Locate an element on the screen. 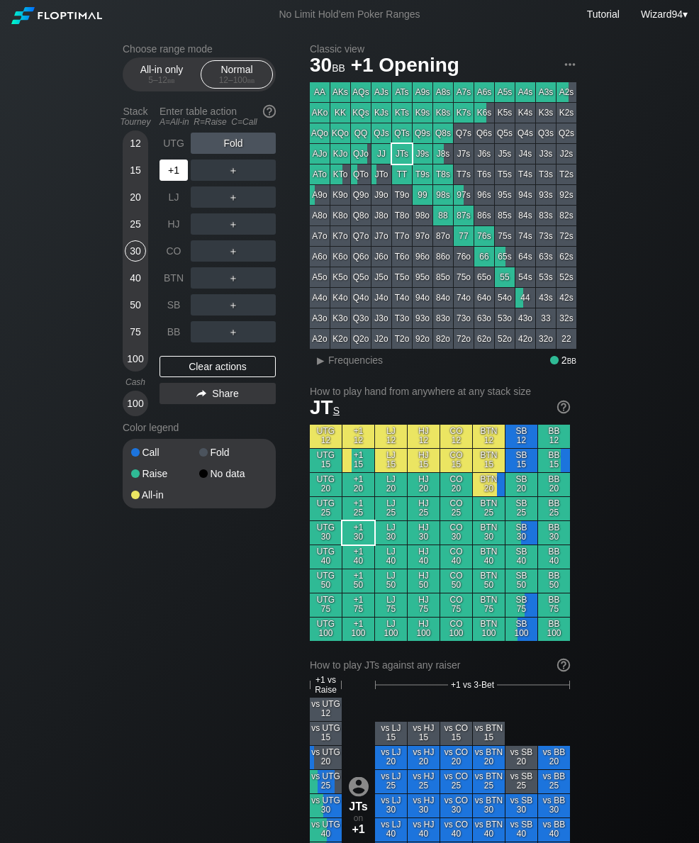  div: UTG 40 is located at coordinates (326, 557).